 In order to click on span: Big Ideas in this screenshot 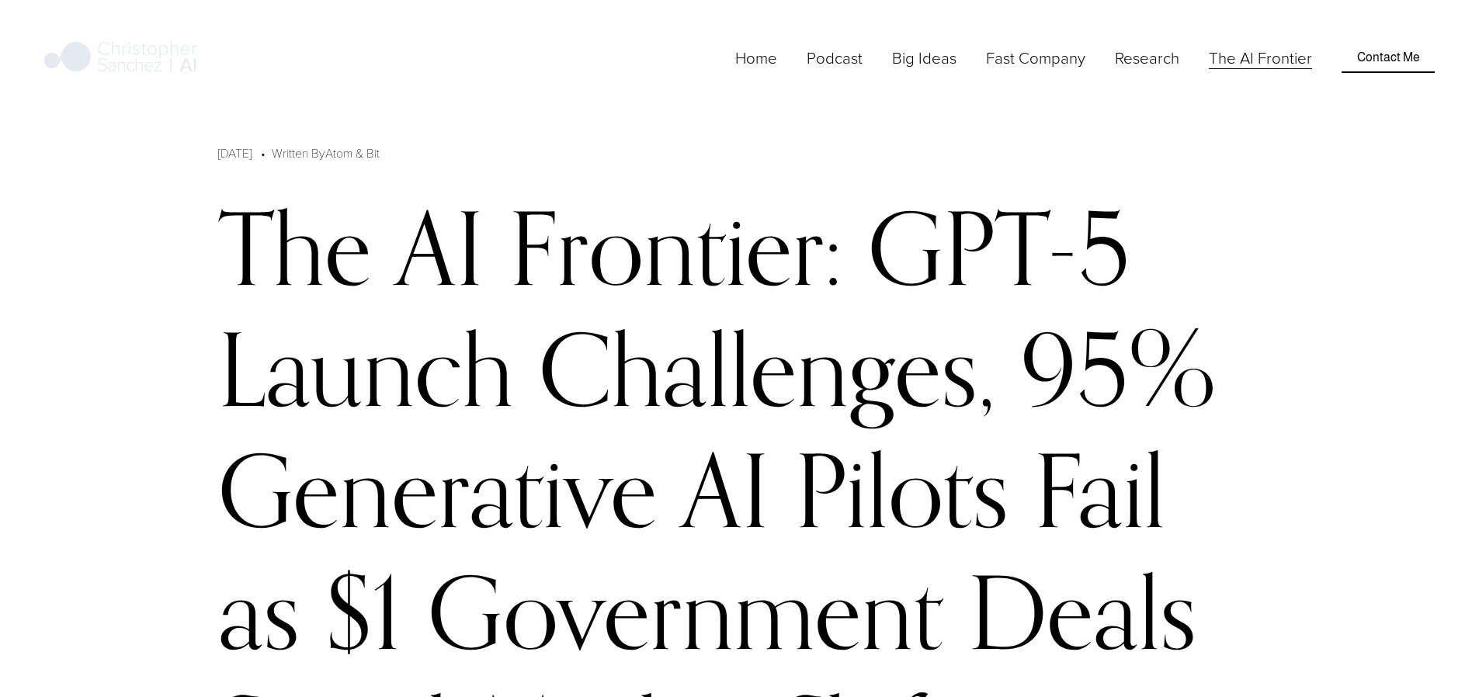, I will do `click(924, 57)`.